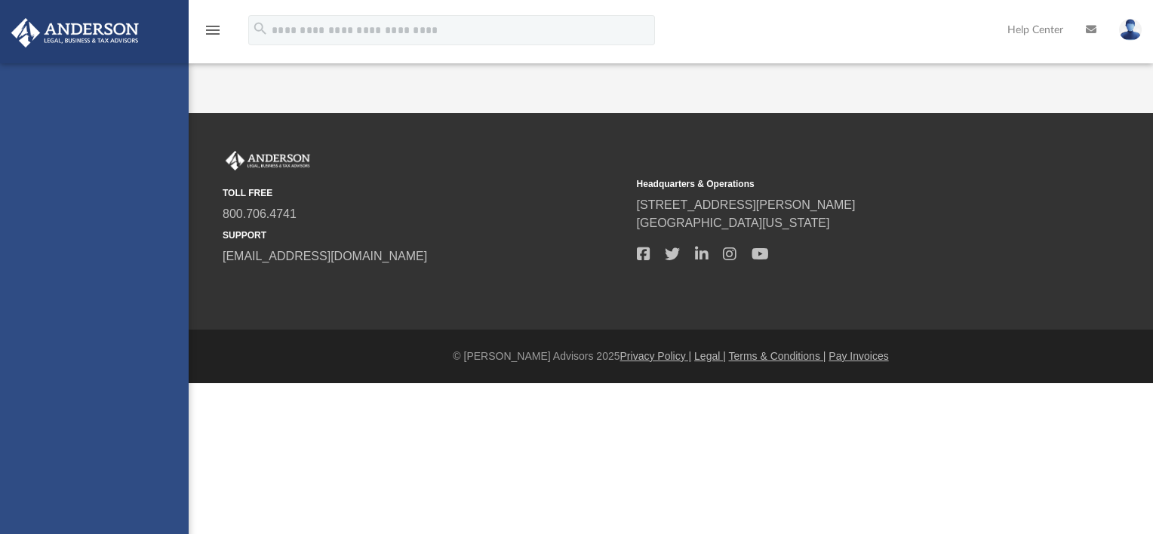  What do you see at coordinates (213, 30) in the screenshot?
I see `i: menu` at bounding box center [213, 30].